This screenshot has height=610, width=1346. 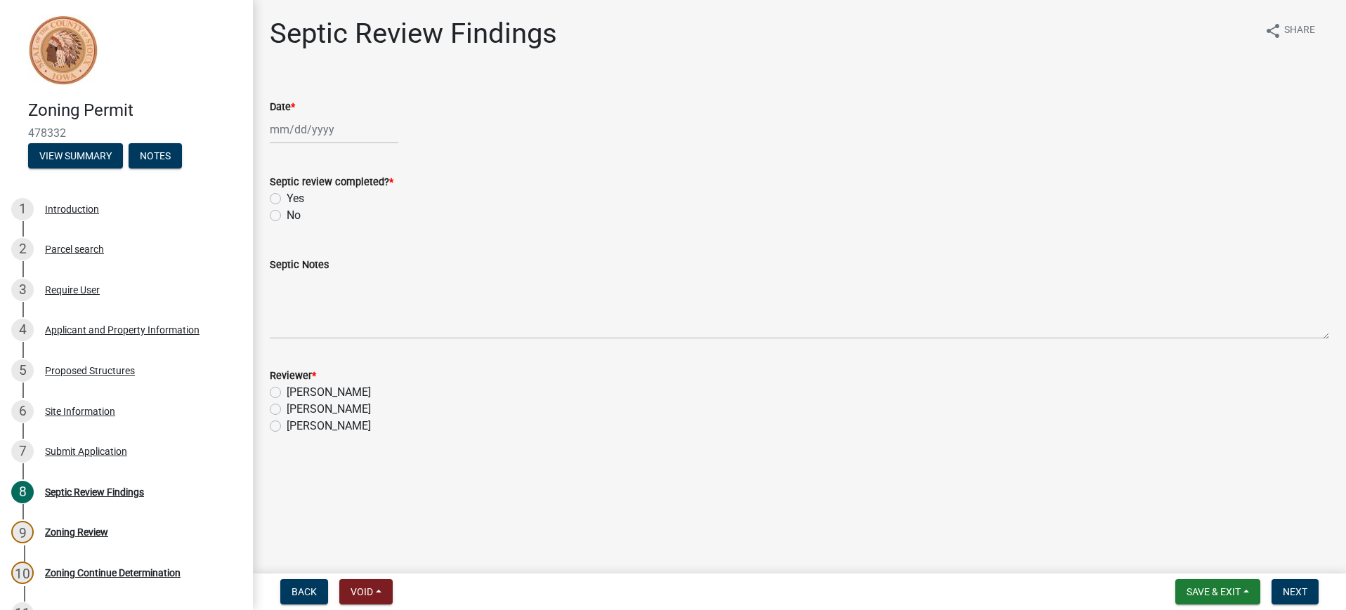 What do you see at coordinates (362, 592) in the screenshot?
I see `span: Void` at bounding box center [362, 592].